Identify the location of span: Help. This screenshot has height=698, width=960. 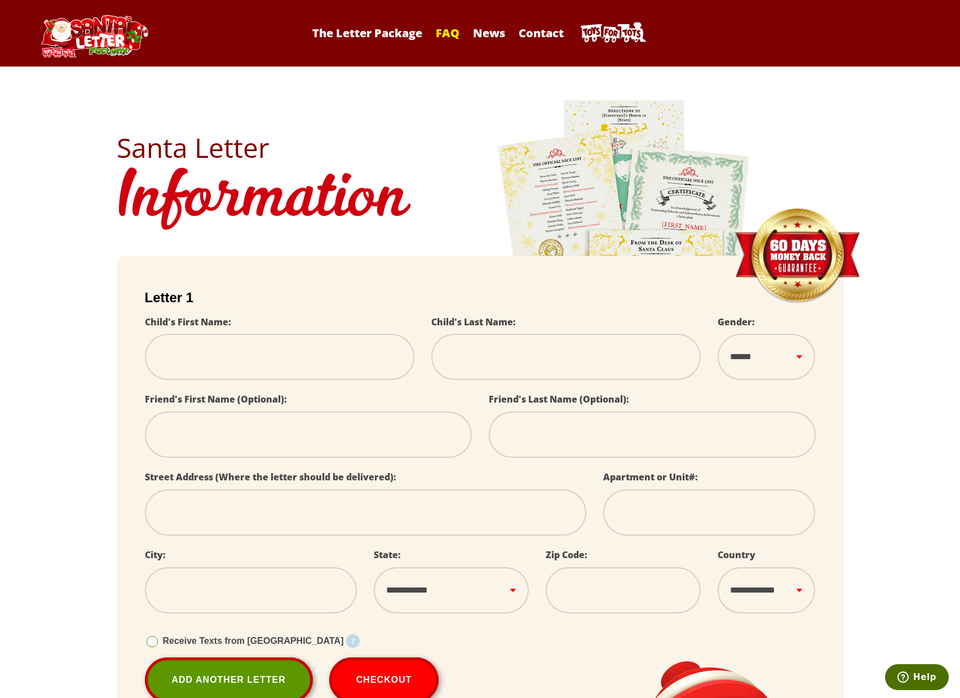
(39, 13).